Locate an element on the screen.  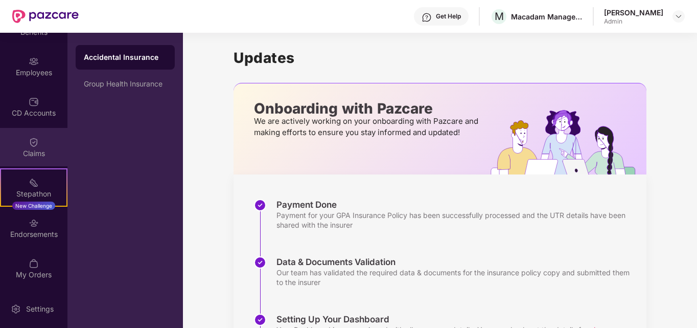
div: Our team has validated the required data & documents for the insurance policy copy and submitted ... is located at coordinates (456, 277).